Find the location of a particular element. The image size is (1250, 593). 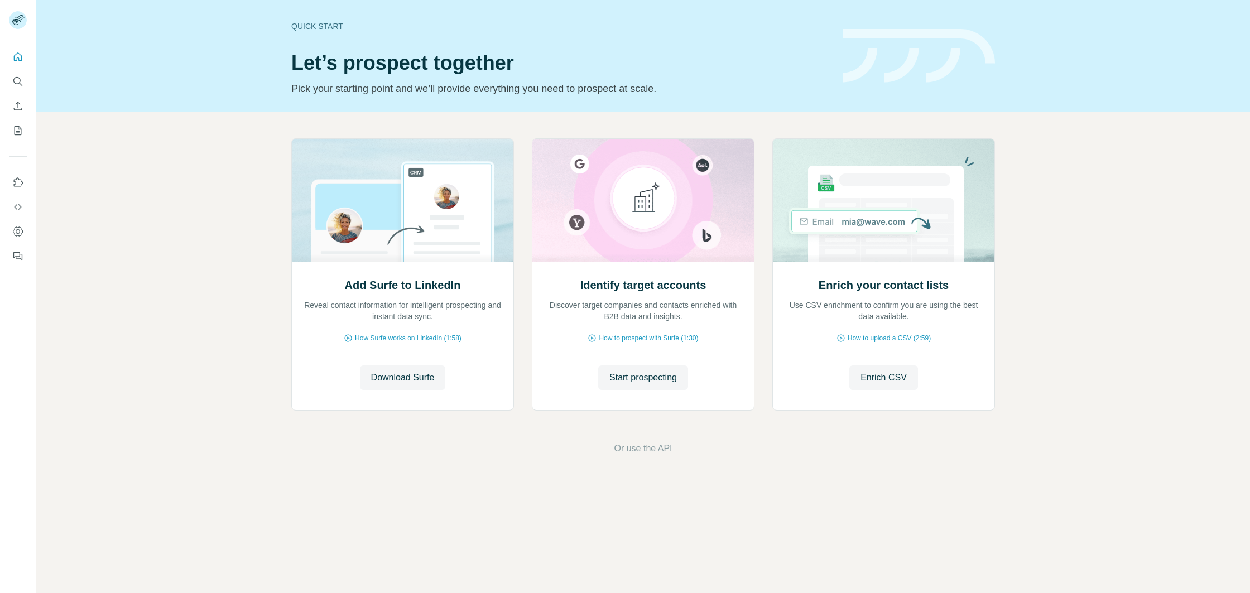

span: Enrich CSV is located at coordinates (883, 378).